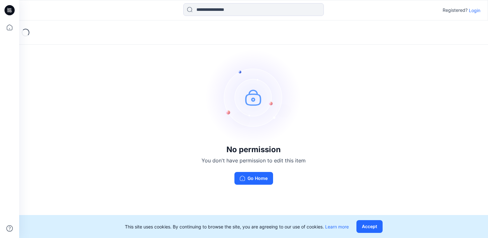  I want to click on p: Login, so click(474, 10).